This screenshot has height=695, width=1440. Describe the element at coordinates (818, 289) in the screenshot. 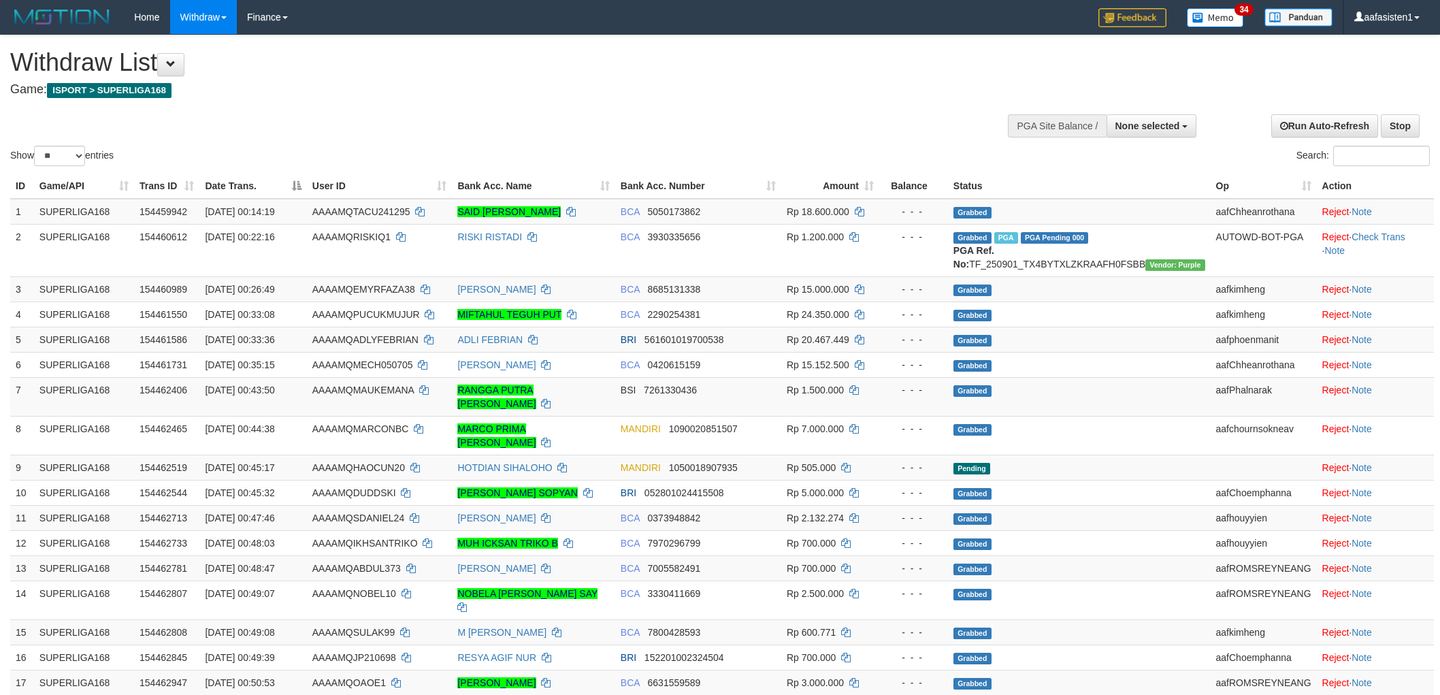

I see `span: Rp 15.000.000` at that location.